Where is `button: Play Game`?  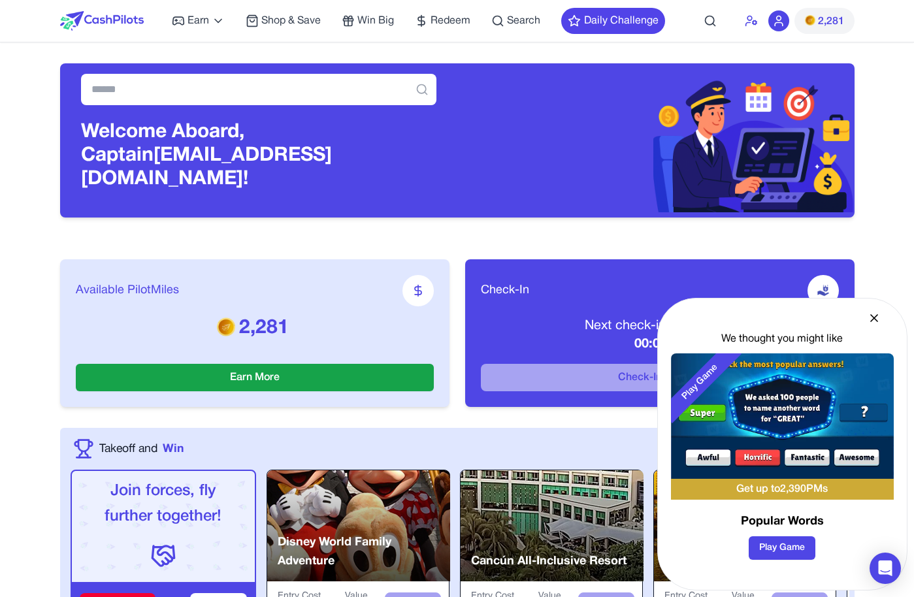
button: Play Game is located at coordinates (782, 548).